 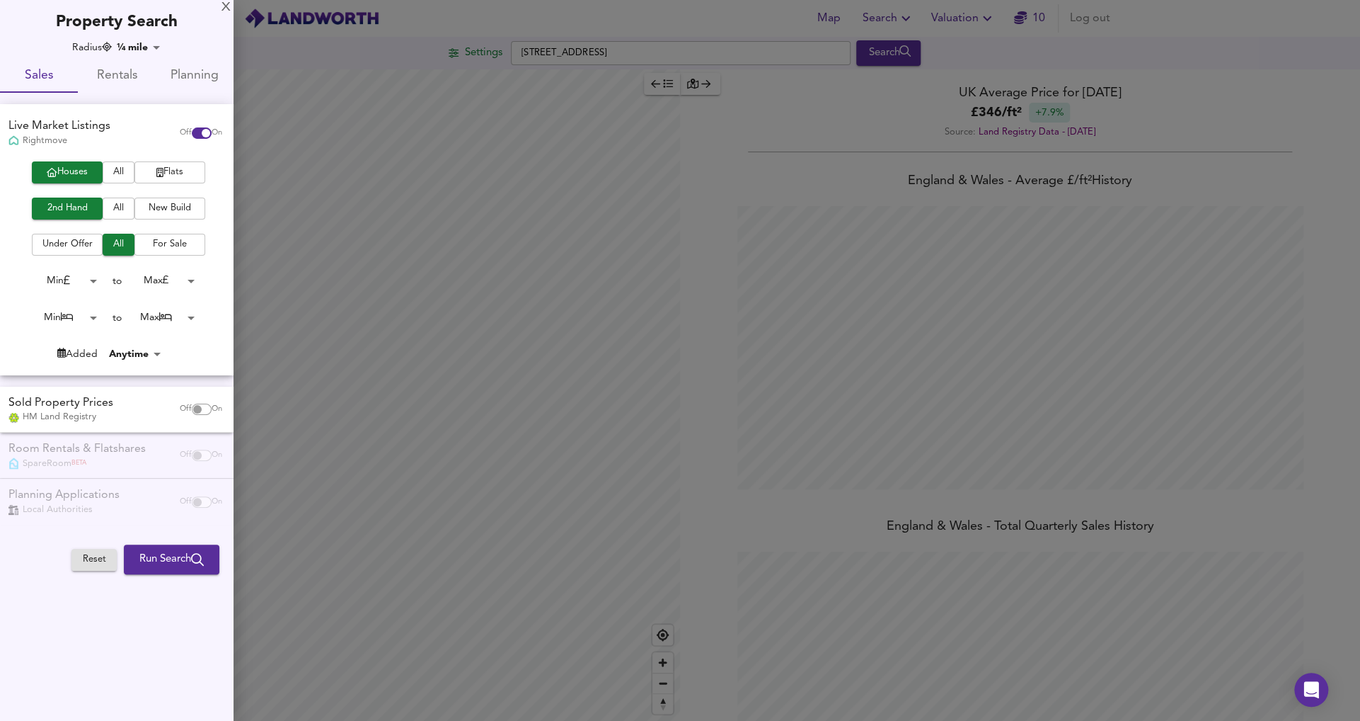 I want to click on span: Flats, so click(x=170, y=172).